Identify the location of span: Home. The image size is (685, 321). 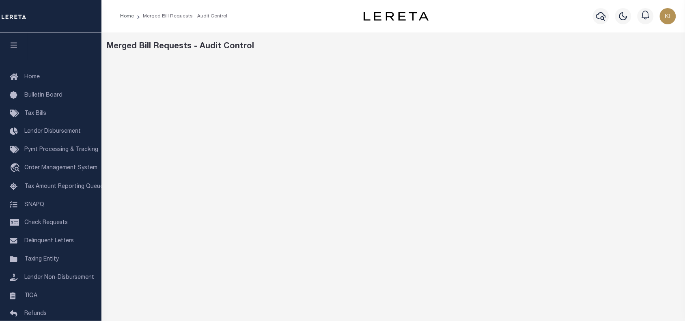
(32, 77).